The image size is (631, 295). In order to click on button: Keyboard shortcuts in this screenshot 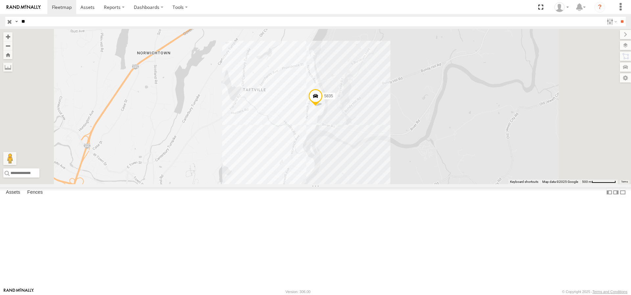, I will do `click(524, 182)`.